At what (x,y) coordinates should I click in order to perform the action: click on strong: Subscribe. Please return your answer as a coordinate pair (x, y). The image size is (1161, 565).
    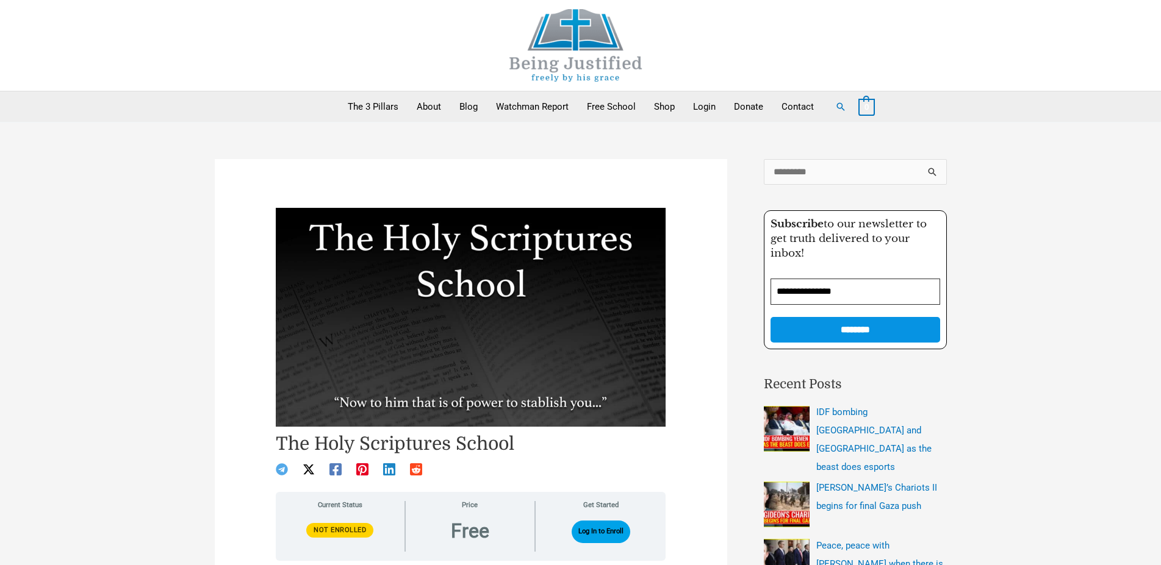
    Looking at the image, I should click on (797, 224).